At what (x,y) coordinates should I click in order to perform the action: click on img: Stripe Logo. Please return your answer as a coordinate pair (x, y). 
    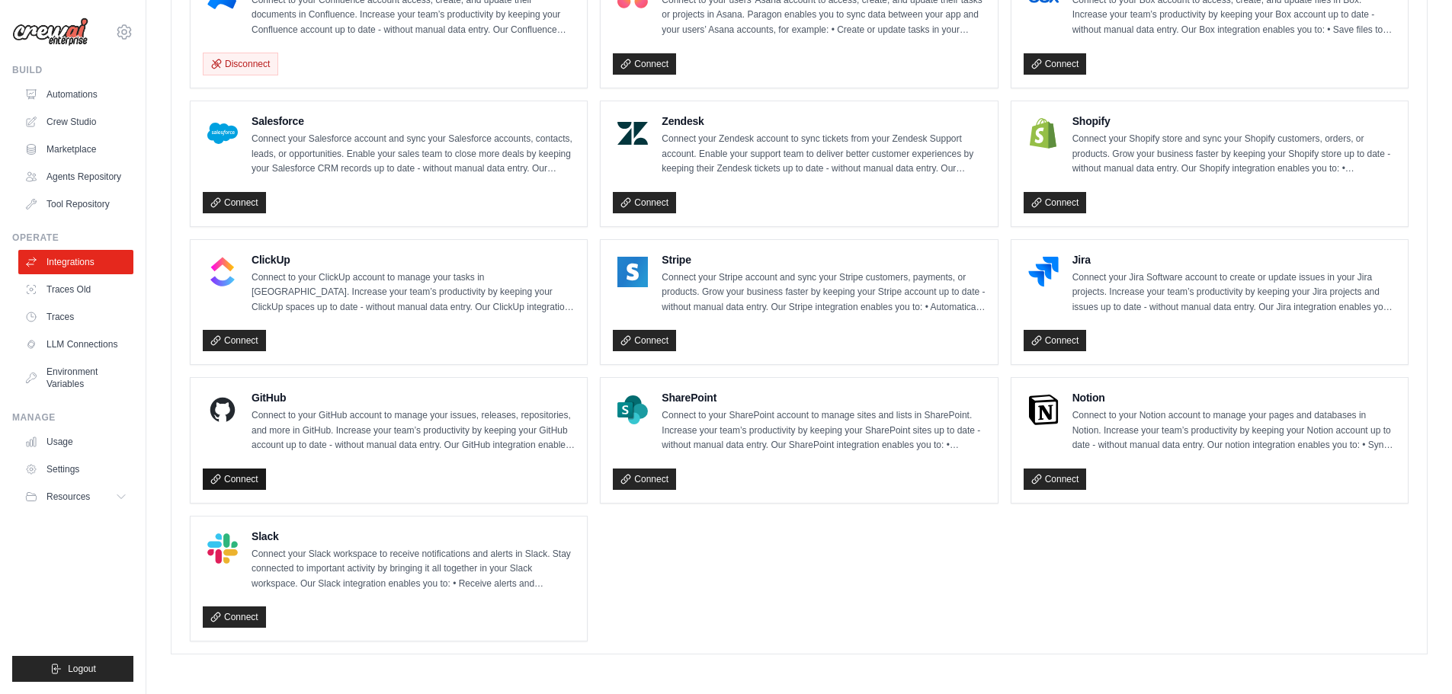
    Looking at the image, I should click on (633, 272).